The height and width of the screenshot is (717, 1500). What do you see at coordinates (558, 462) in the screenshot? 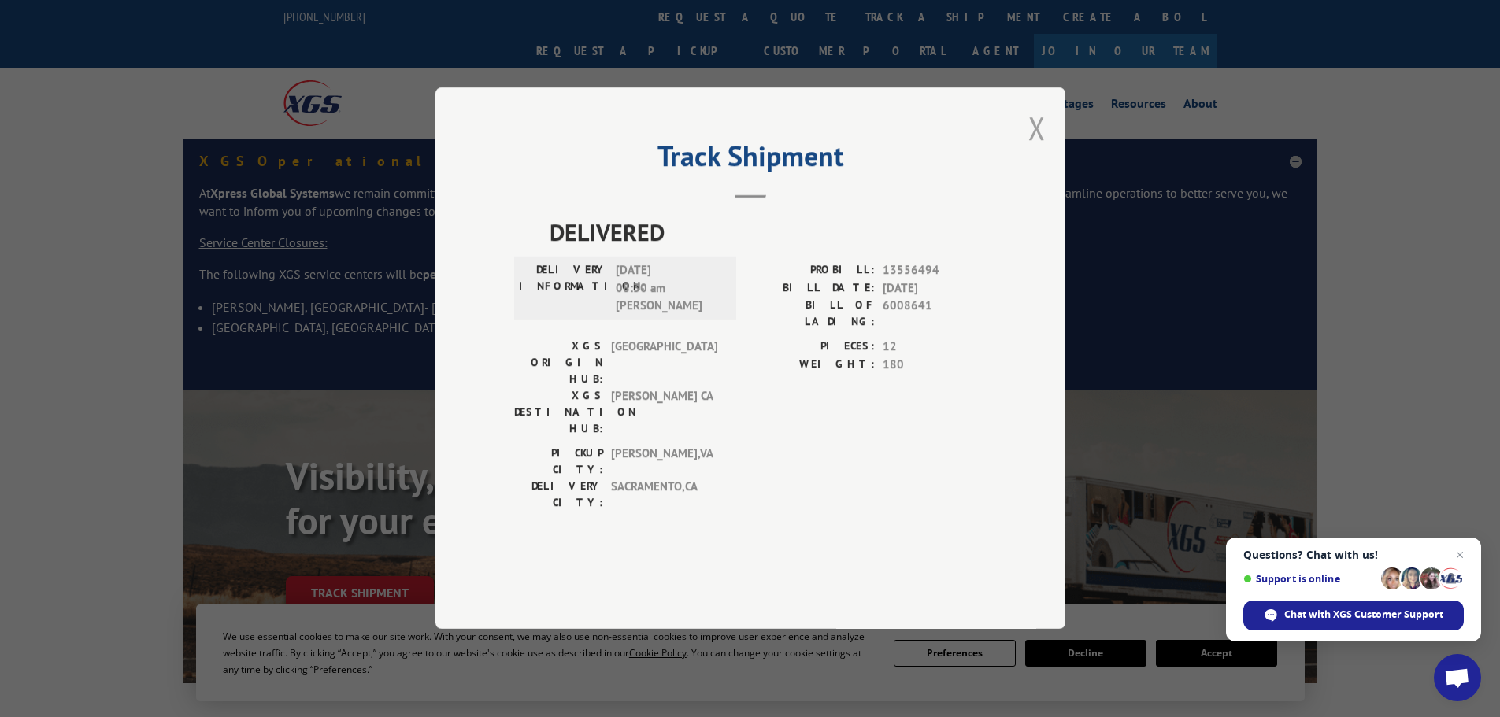
I see `label: PICKUP CITY:` at bounding box center [558, 462].